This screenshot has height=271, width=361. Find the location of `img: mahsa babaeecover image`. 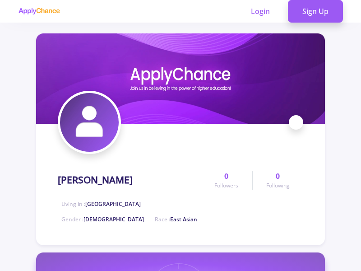

img: mahsa babaeecover image is located at coordinates (181, 79).